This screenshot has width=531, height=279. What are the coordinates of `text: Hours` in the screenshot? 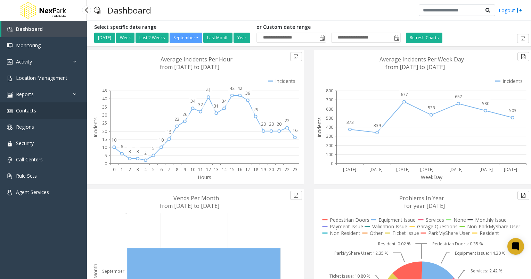 It's located at (204, 177).